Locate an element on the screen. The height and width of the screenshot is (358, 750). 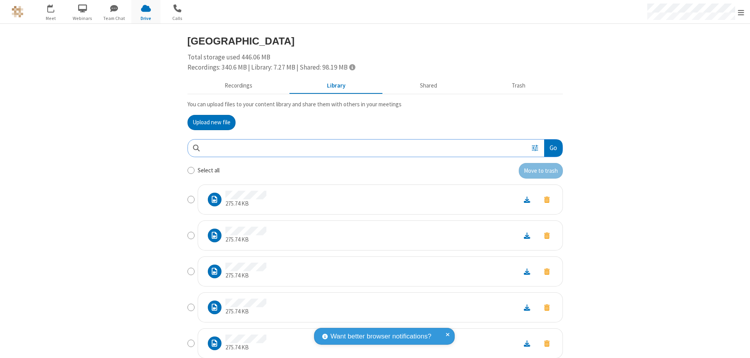
span: Meet is located at coordinates (51, 18).